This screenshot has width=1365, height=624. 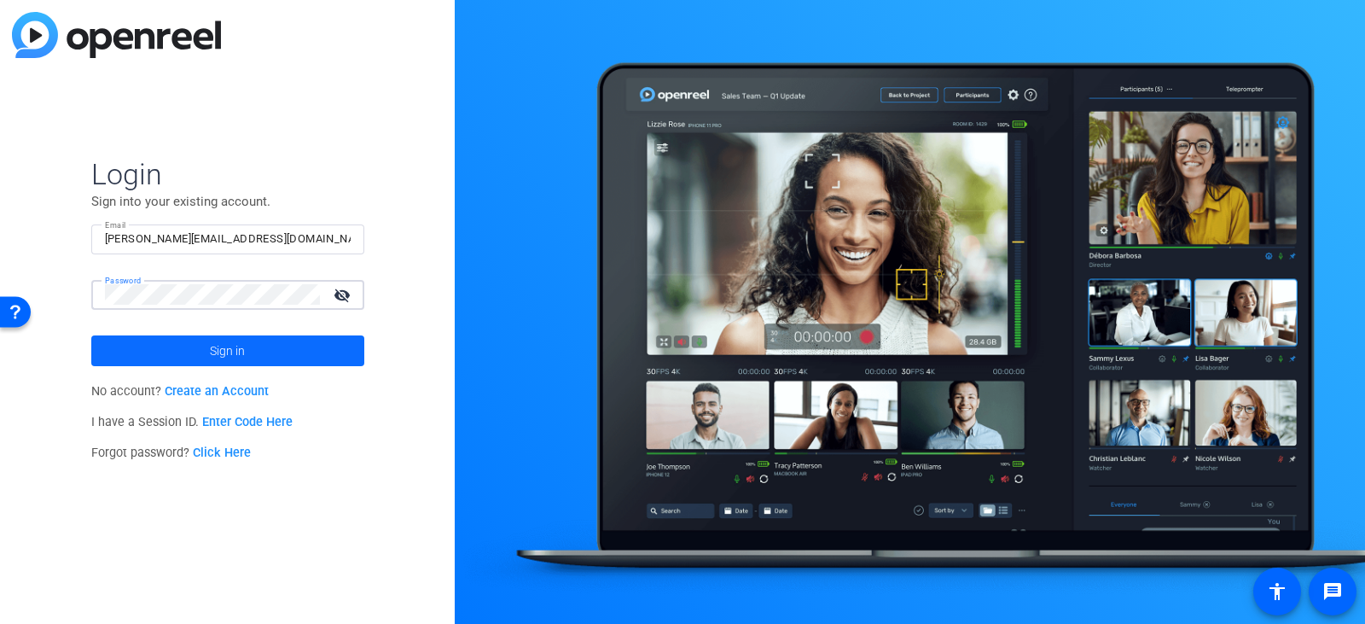 I want to click on span: Forgot password?, so click(x=172, y=452).